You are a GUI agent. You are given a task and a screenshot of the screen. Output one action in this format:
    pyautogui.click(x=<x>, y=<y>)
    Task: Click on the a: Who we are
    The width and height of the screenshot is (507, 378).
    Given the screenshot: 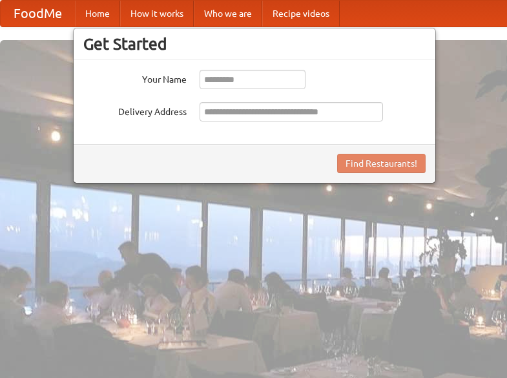 What is the action you would take?
    pyautogui.click(x=228, y=14)
    